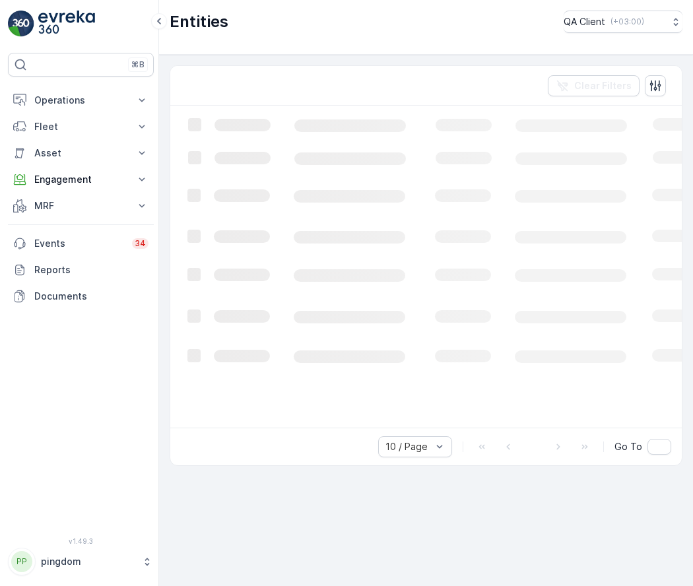 The height and width of the screenshot is (586, 693). Describe the element at coordinates (80, 100) in the screenshot. I see `button: Operations` at that location.